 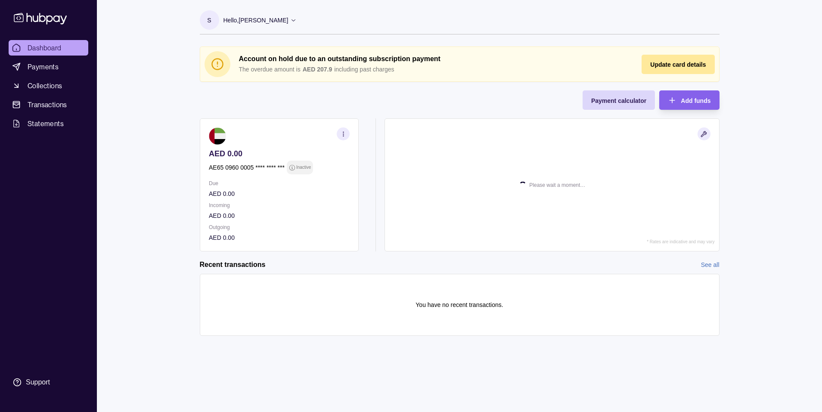 I want to click on p: Outgoing, so click(x=279, y=227).